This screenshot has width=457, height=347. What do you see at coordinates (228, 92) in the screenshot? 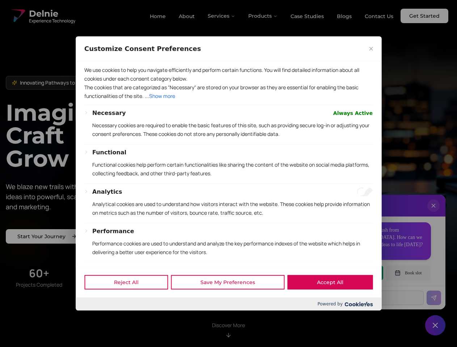
I see `p: The cookies that are categorized as "Necessary" are stored on your browser as they are essential ...` at bounding box center [228, 92].